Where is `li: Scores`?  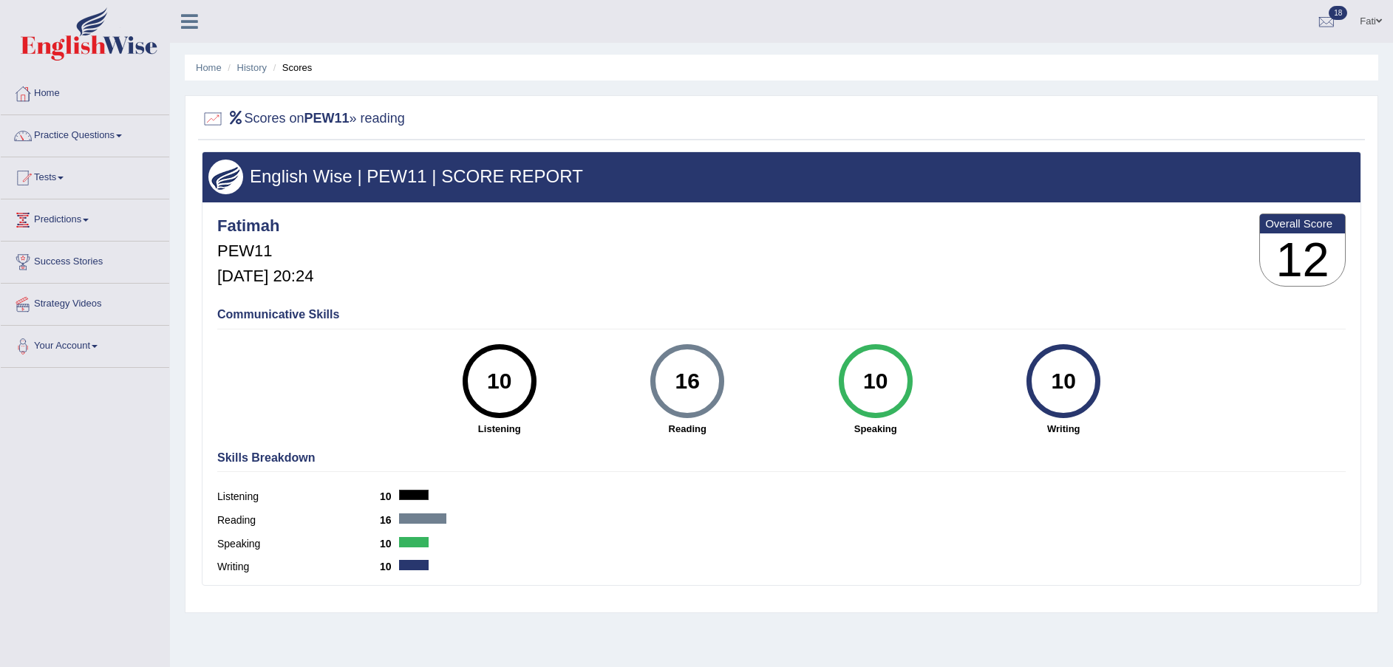
li: Scores is located at coordinates (291, 67).